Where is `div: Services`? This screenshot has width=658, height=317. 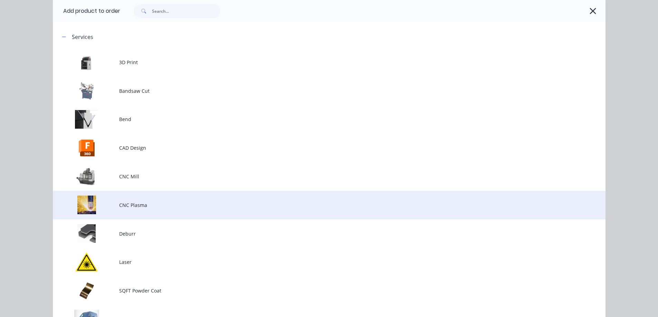
div: Services is located at coordinates (83, 37).